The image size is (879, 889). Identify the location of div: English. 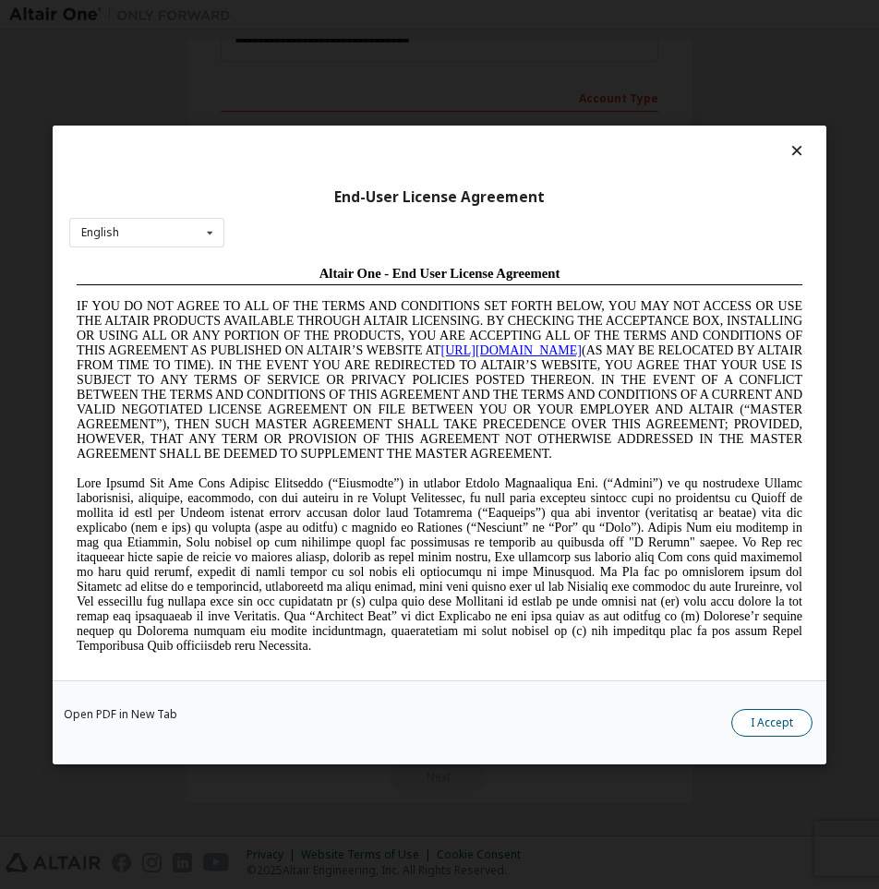
(100, 233).